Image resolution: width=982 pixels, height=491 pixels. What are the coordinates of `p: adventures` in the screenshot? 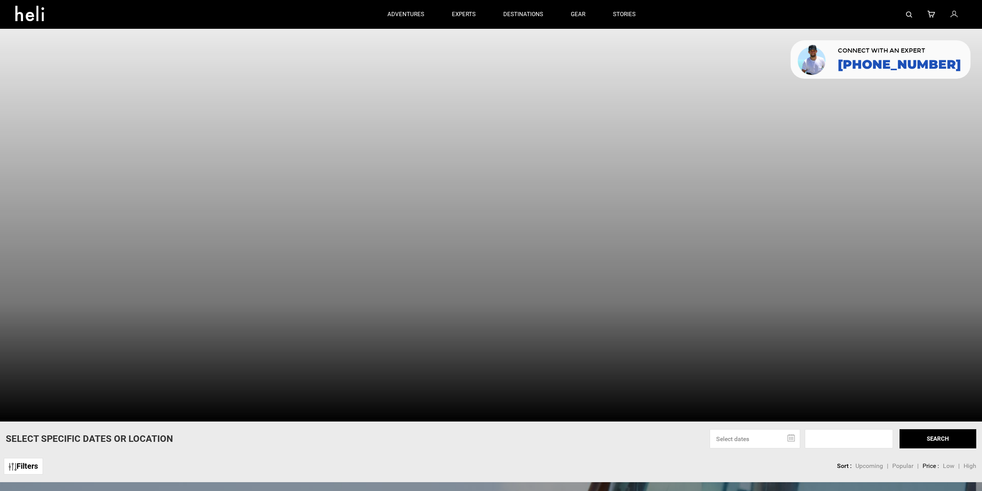 It's located at (406, 14).